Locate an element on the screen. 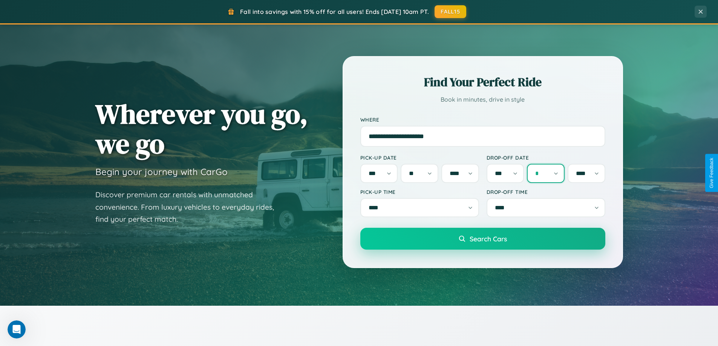 Image resolution: width=718 pixels, height=346 pixels. button: FALL15 is located at coordinates (450, 12).